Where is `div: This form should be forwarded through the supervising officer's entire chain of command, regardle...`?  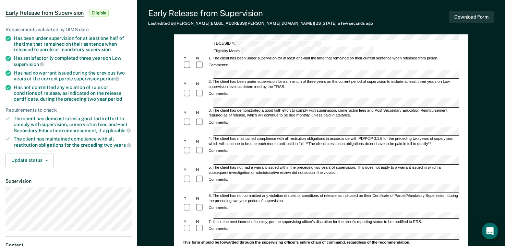
div: This form should be forwarded through the supervising officer's entire chain of command, regardle... is located at coordinates (321, 242).